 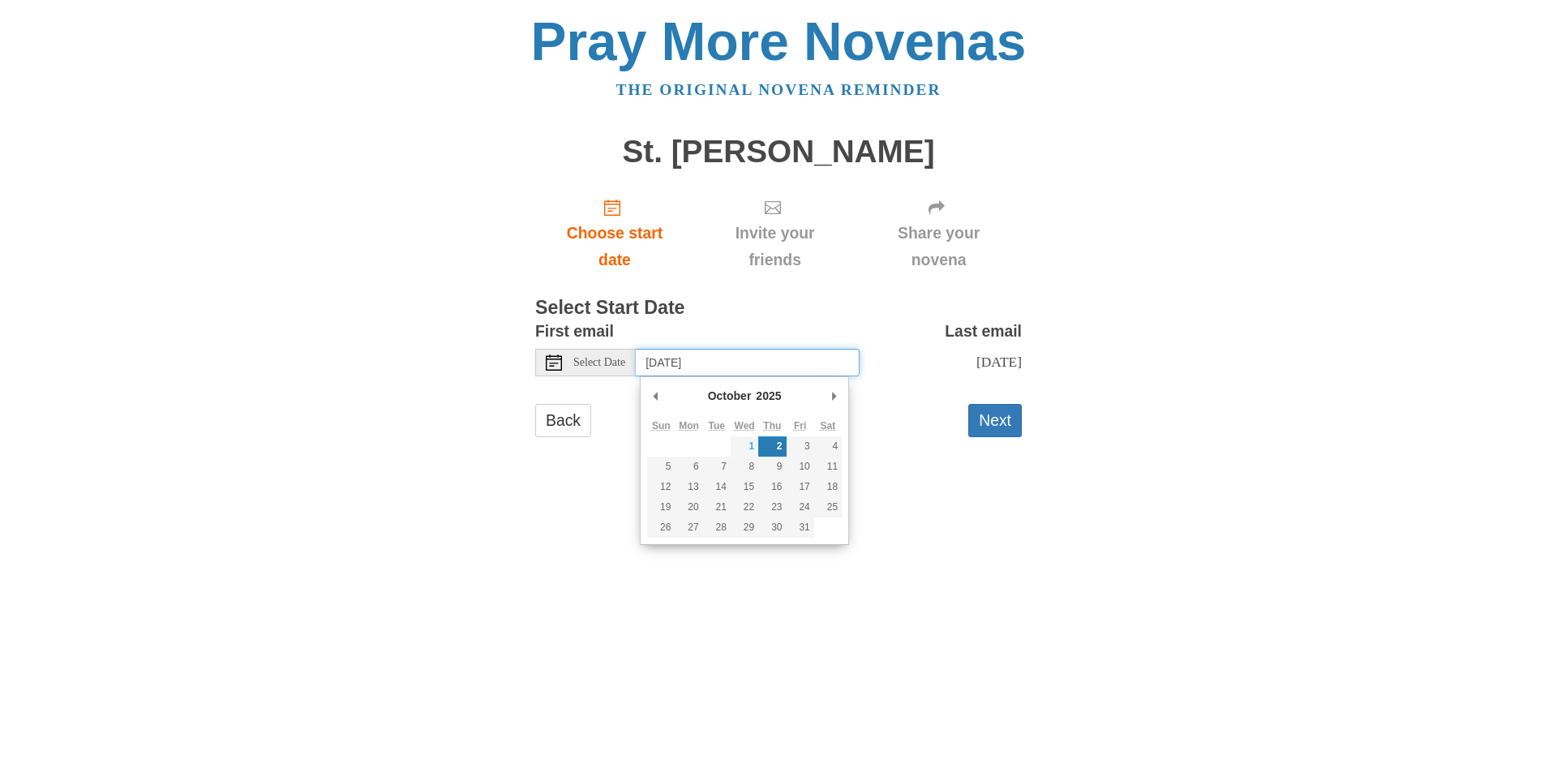 I want to click on button: 21, so click(x=717, y=507).